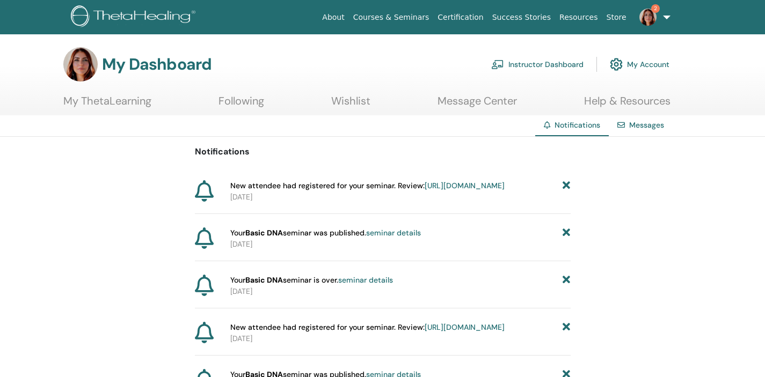 Image resolution: width=765 pixels, height=377 pixels. What do you see at coordinates (391, 17) in the screenshot?
I see `a: Courses & Seminars` at bounding box center [391, 17].